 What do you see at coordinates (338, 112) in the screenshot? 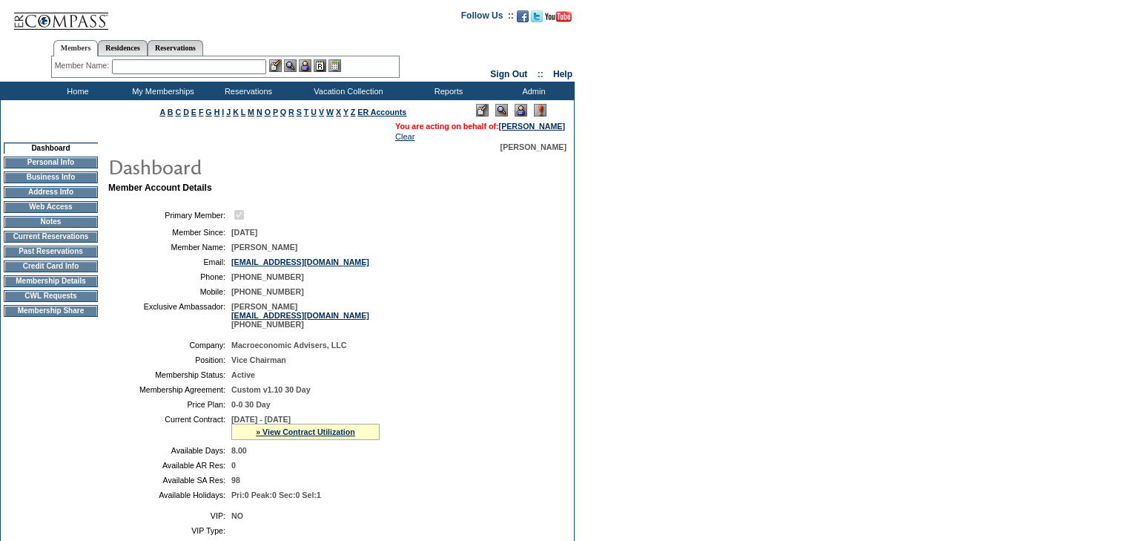
I see `a: X` at bounding box center [338, 112].